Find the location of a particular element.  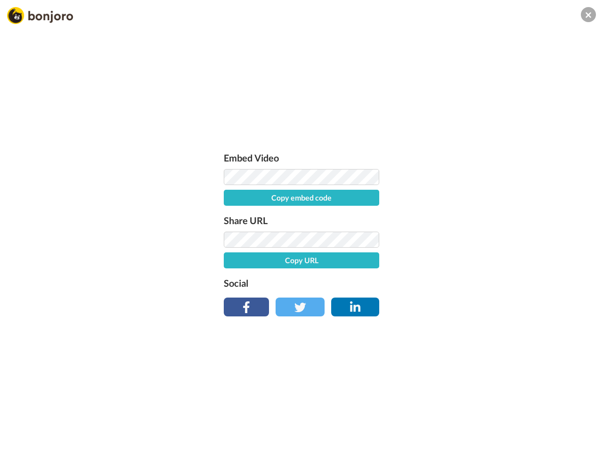

label: Share URL is located at coordinates (301, 220).